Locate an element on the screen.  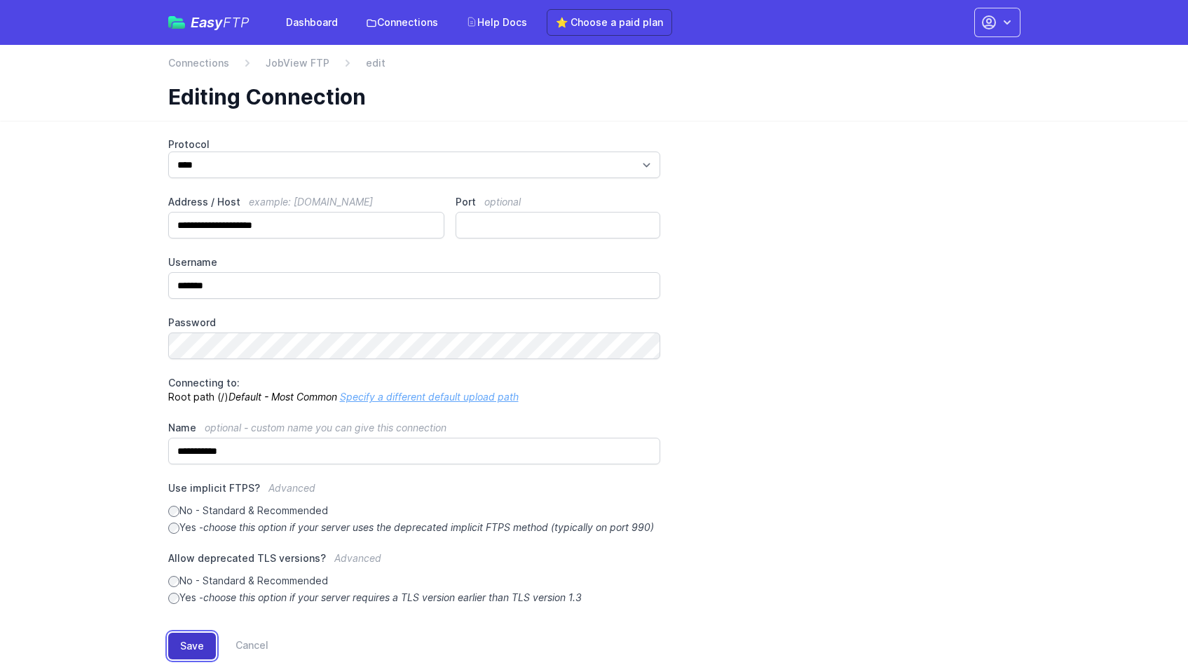
label: Use implicit FTPS? is located at coordinates (414, 492).